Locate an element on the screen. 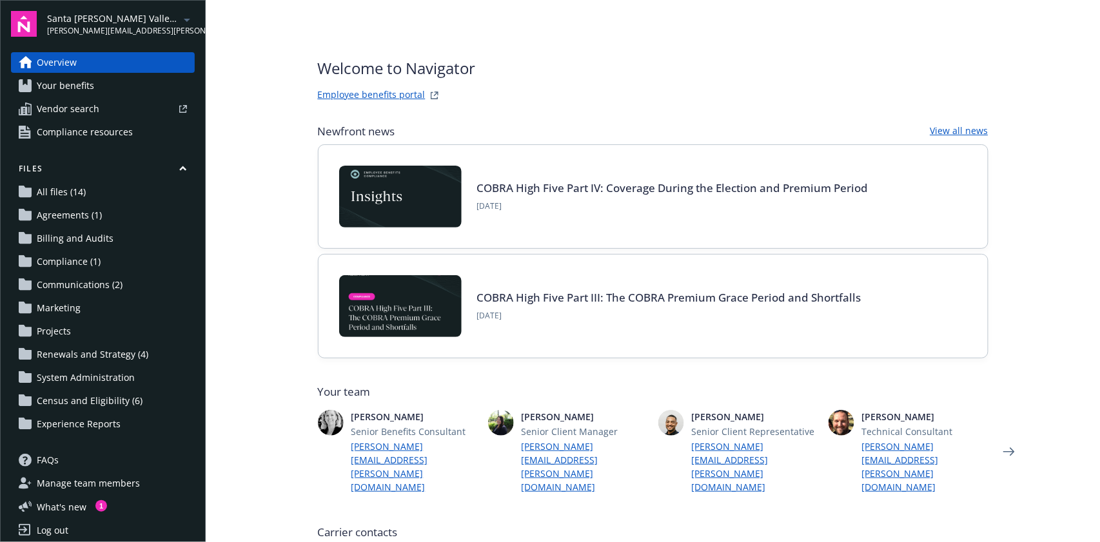 Image resolution: width=1100 pixels, height=542 pixels. span: Billing and Audits is located at coordinates (75, 239).